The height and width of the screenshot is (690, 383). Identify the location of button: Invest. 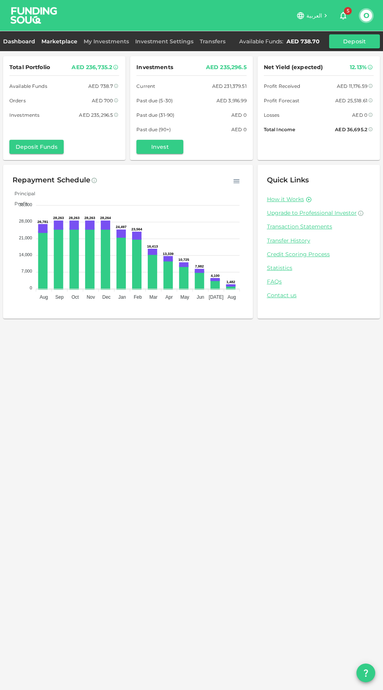
(160, 147).